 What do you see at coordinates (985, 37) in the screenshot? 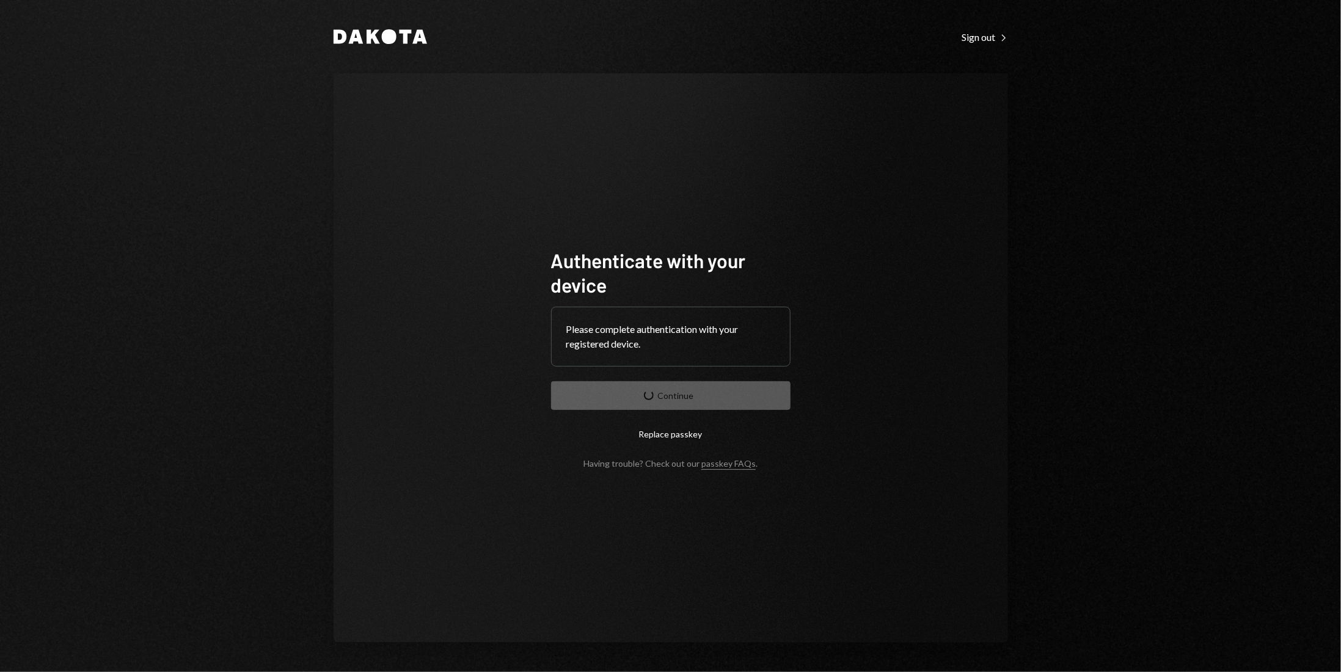
I see `div: Sign out` at bounding box center [985, 37].